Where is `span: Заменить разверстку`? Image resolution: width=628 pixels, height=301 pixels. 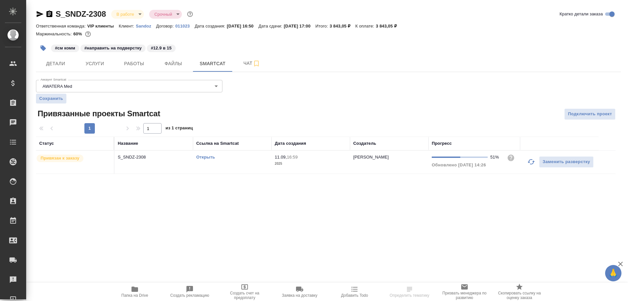
span: Заменить разверстку is located at coordinates (566, 162).